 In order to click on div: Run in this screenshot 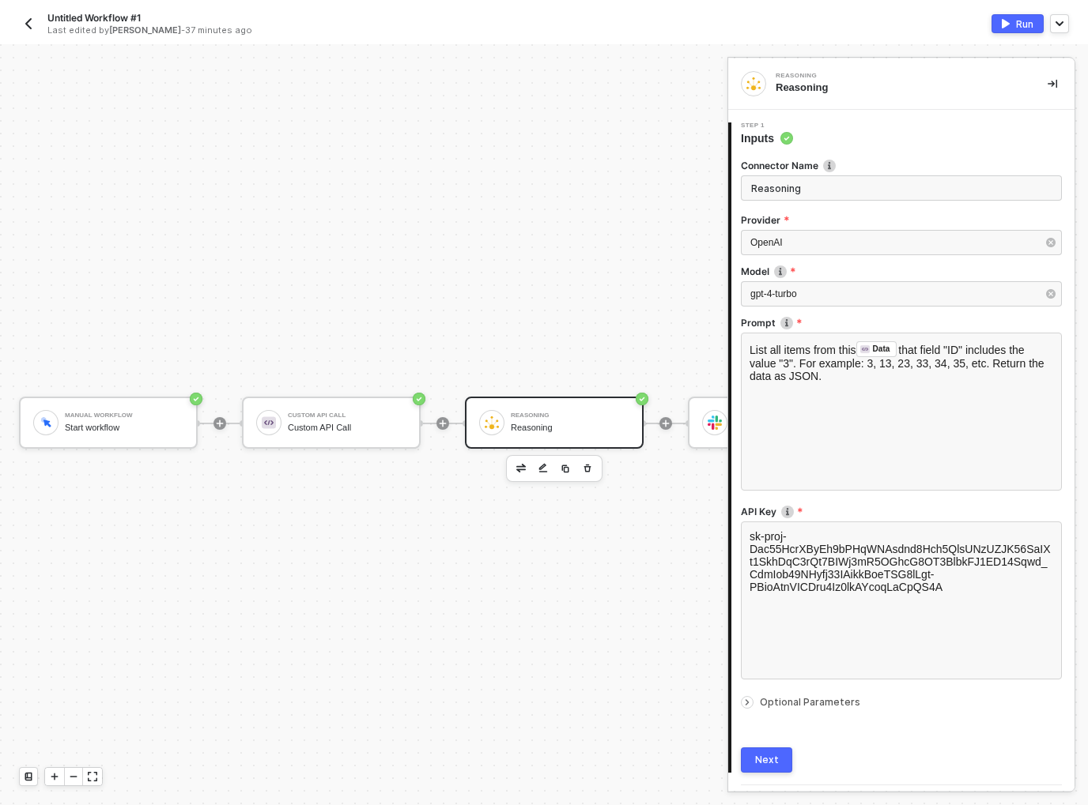, I will do `click(1024, 24)`.